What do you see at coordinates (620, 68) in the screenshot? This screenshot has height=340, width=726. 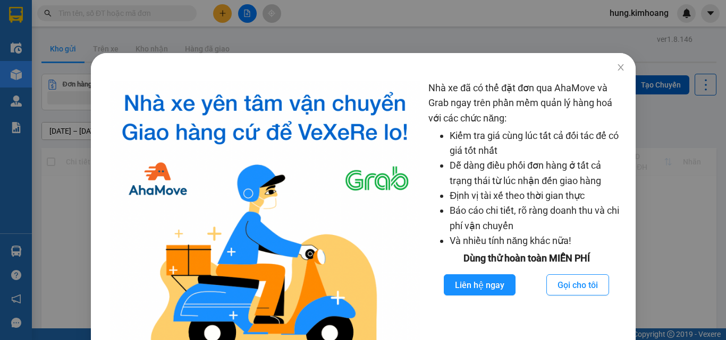 I see `button: Close` at bounding box center [620, 68].